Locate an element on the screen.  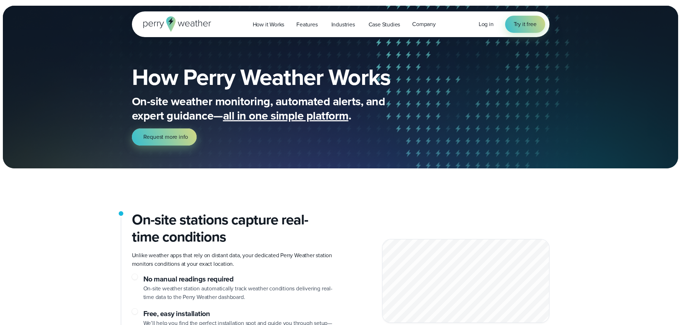
span: Request more info is located at coordinates (166, 137).